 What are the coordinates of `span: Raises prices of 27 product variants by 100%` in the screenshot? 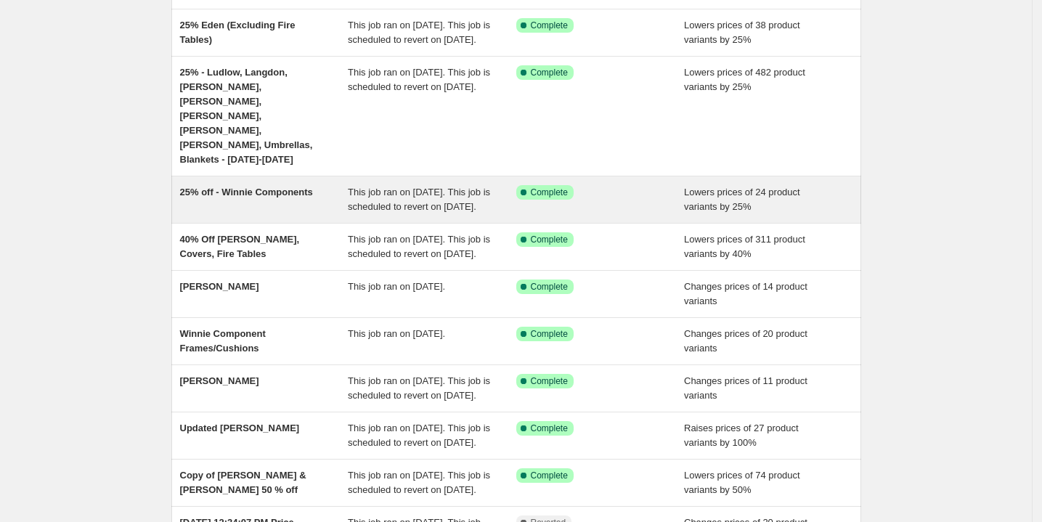 It's located at (742, 435).